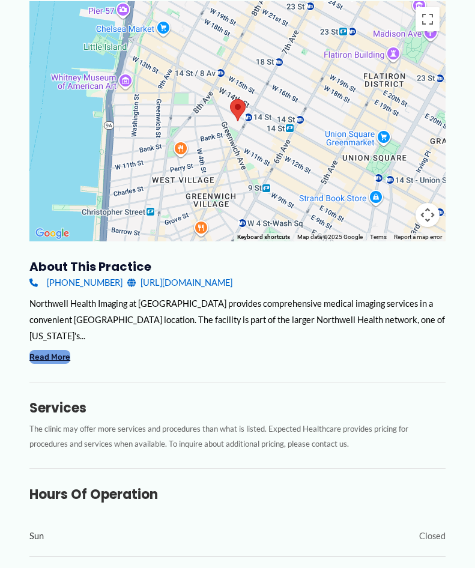  What do you see at coordinates (378, 237) in the screenshot?
I see `a: Terms (opens in new tab)` at bounding box center [378, 237].